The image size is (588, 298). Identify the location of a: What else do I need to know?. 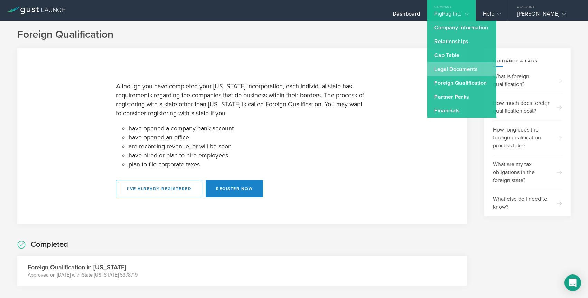
(527, 203).